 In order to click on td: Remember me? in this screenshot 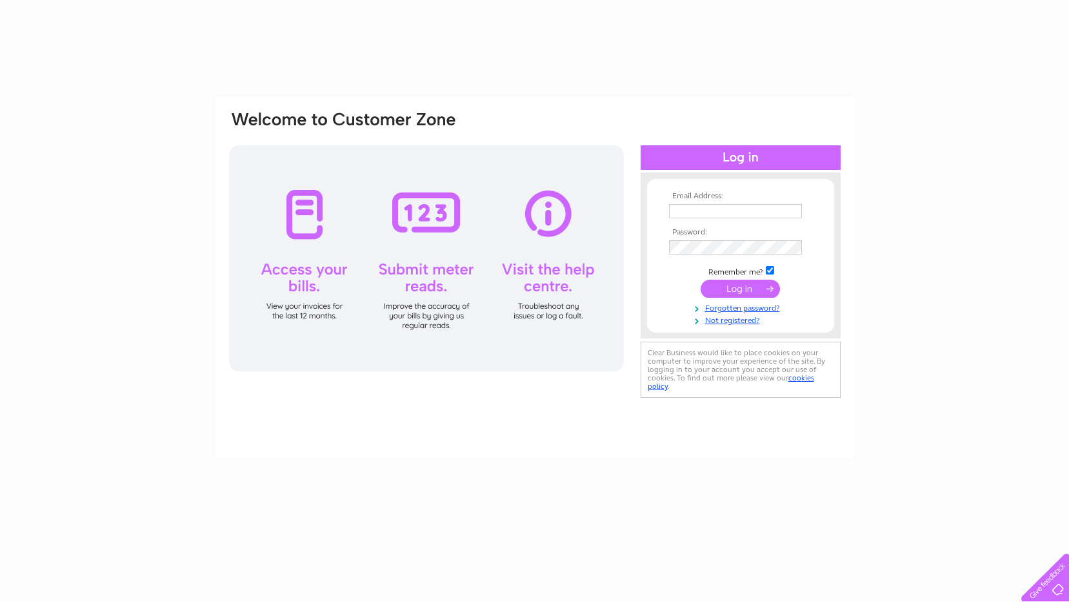, I will do `click(741, 270)`.